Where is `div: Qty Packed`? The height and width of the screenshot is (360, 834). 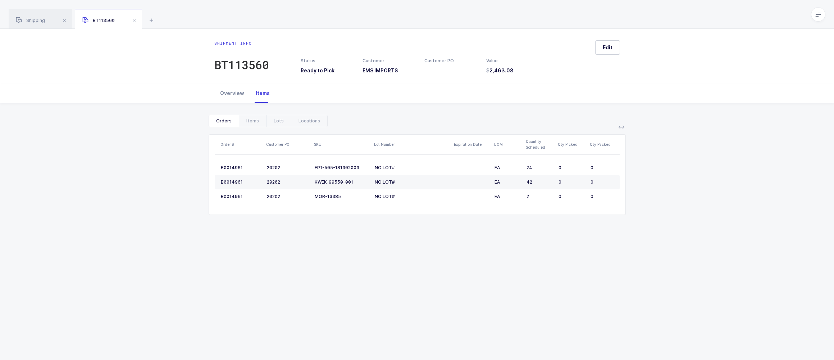 div: Qty Packed is located at coordinates (603, 144).